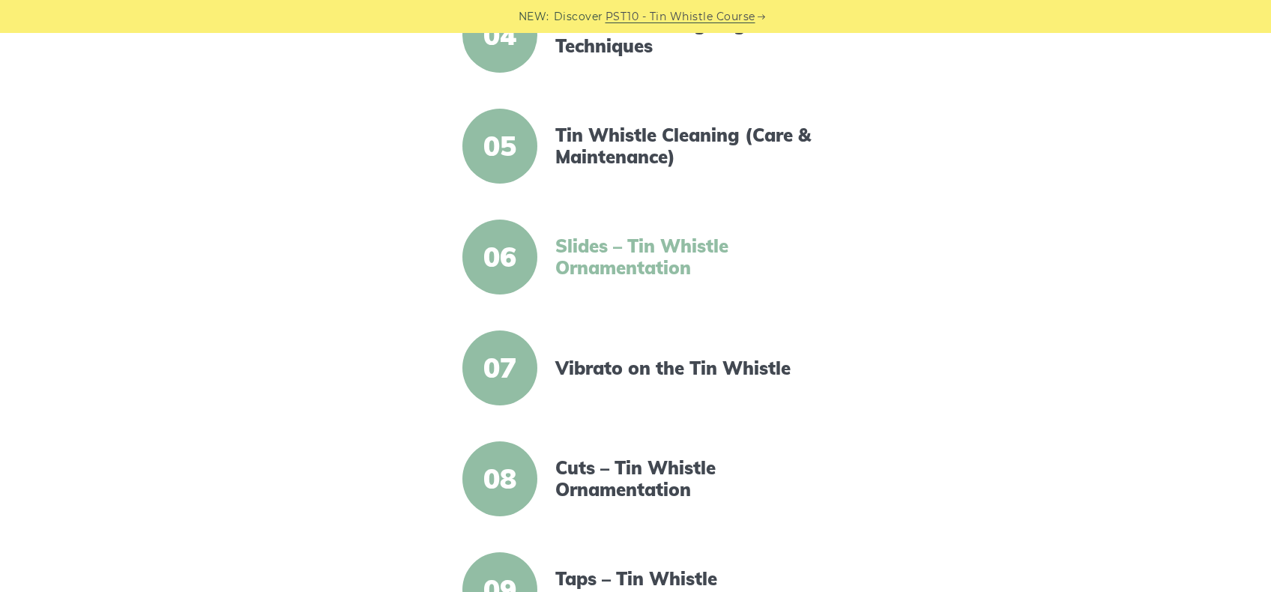 Image resolution: width=1271 pixels, height=592 pixels. Describe the element at coordinates (534, 16) in the screenshot. I see `span: NEW:` at that location.